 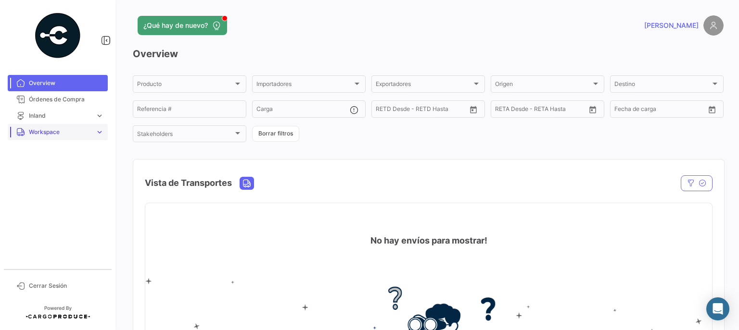 What do you see at coordinates (424, 86) in the screenshot?
I see `span: Exportadores` at bounding box center [424, 86].